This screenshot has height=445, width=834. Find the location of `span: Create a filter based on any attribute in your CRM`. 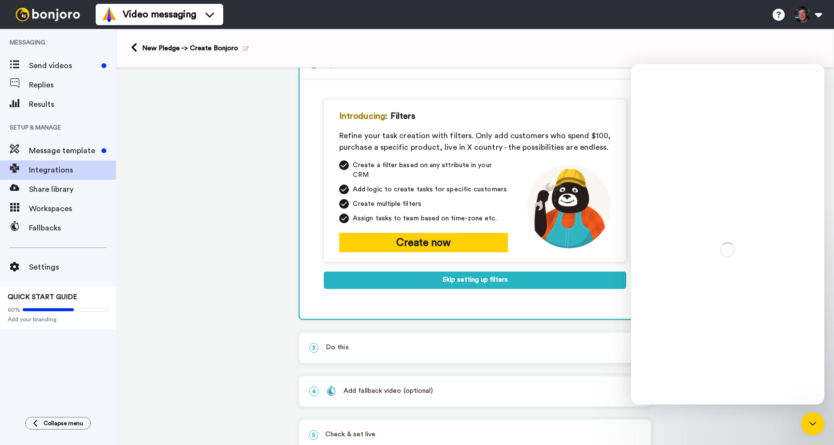

span: Create a filter based on any attribute in your CRM is located at coordinates (430, 170).